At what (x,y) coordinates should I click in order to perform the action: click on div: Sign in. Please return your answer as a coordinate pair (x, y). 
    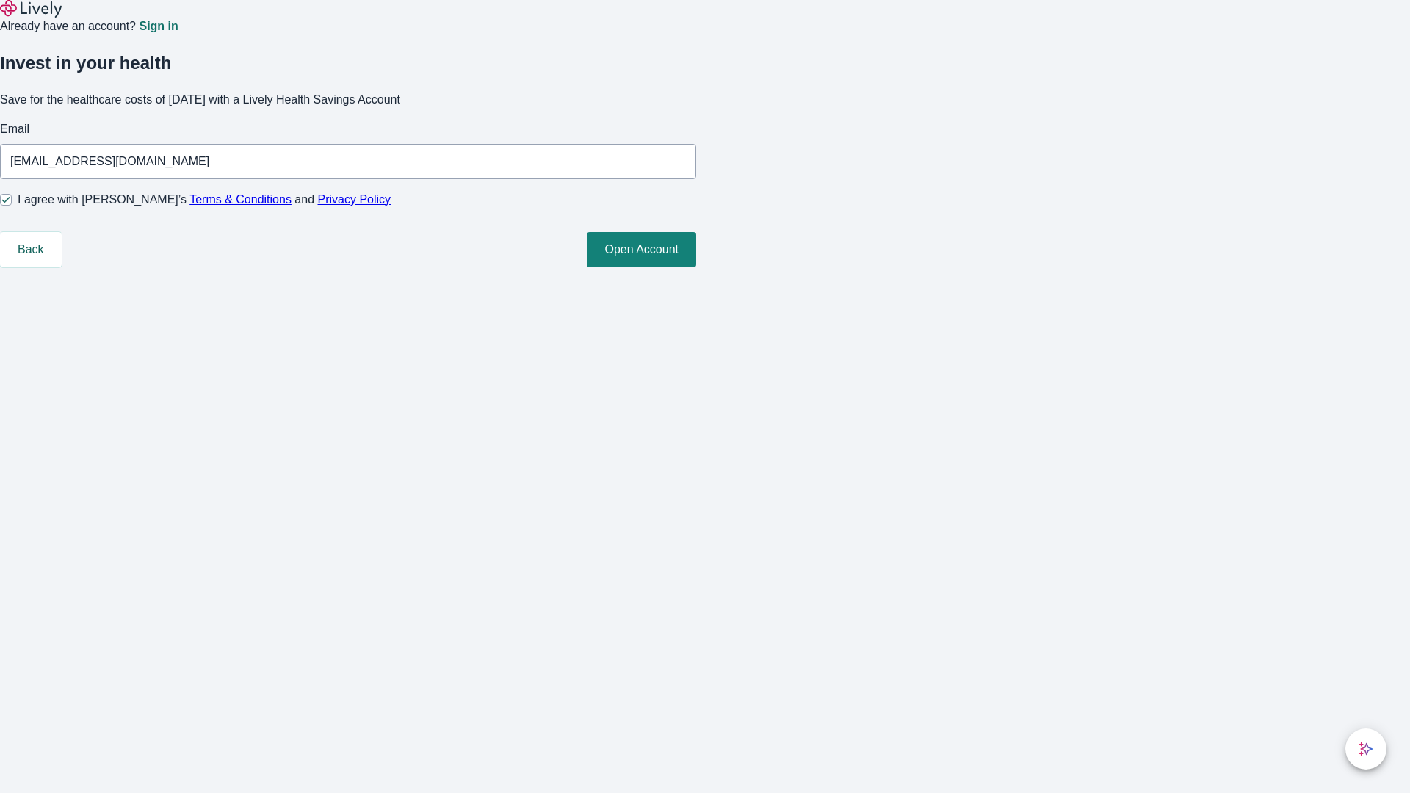
    Looking at the image, I should click on (158, 26).